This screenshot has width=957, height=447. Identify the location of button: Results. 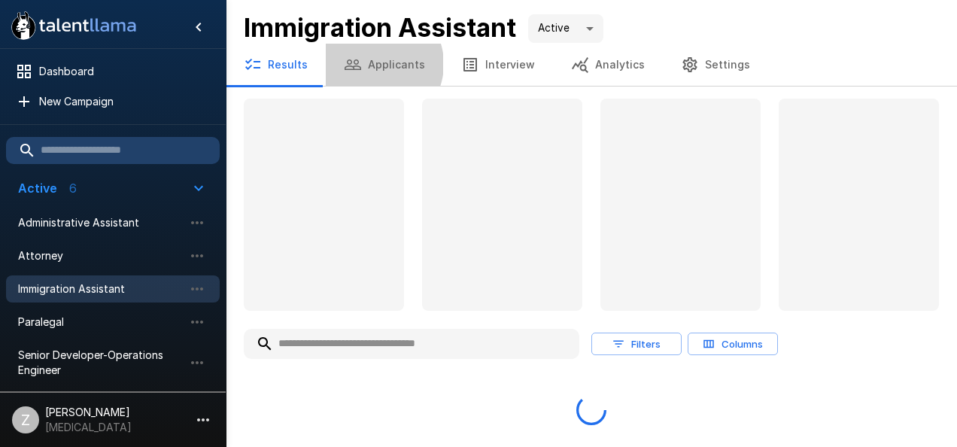
(275, 65).